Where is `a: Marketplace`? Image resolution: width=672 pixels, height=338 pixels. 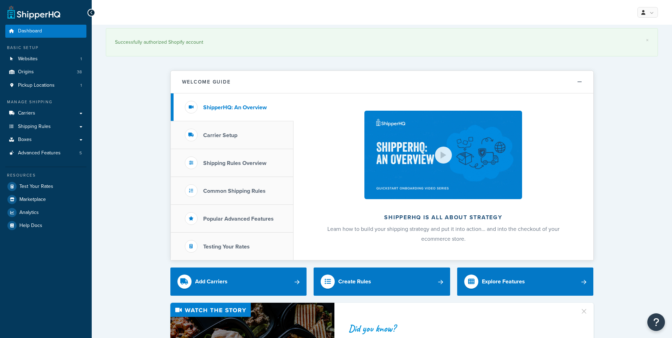
a: Marketplace is located at coordinates (46, 200).